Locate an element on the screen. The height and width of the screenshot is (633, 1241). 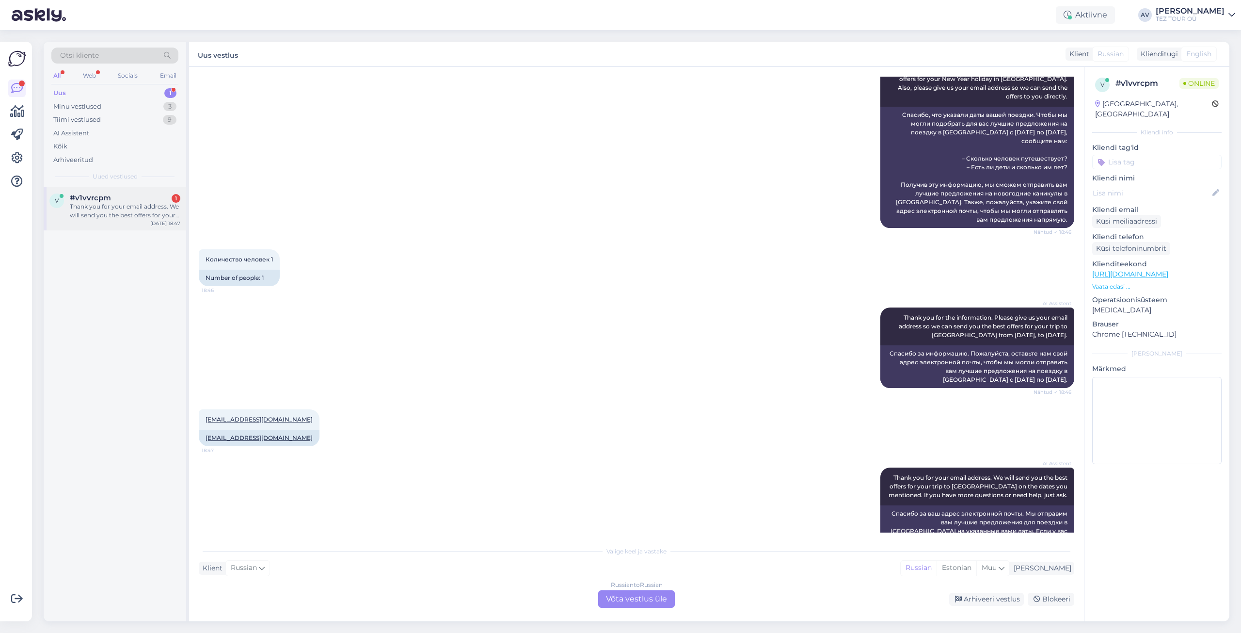
div: TEZ TOUR OÜ is located at coordinates (1190, 19).